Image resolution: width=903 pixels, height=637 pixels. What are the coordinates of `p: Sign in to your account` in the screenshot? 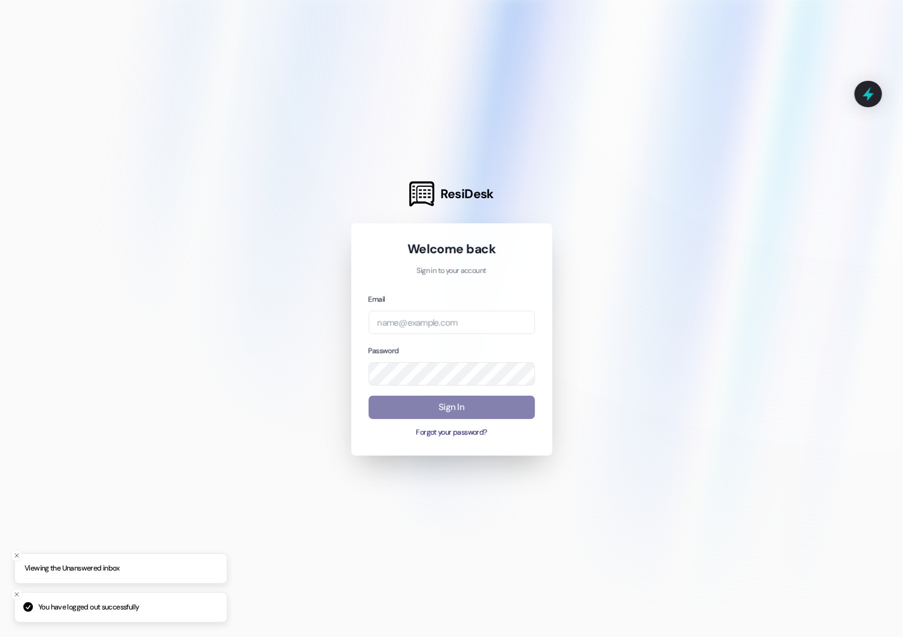 It's located at (452, 271).